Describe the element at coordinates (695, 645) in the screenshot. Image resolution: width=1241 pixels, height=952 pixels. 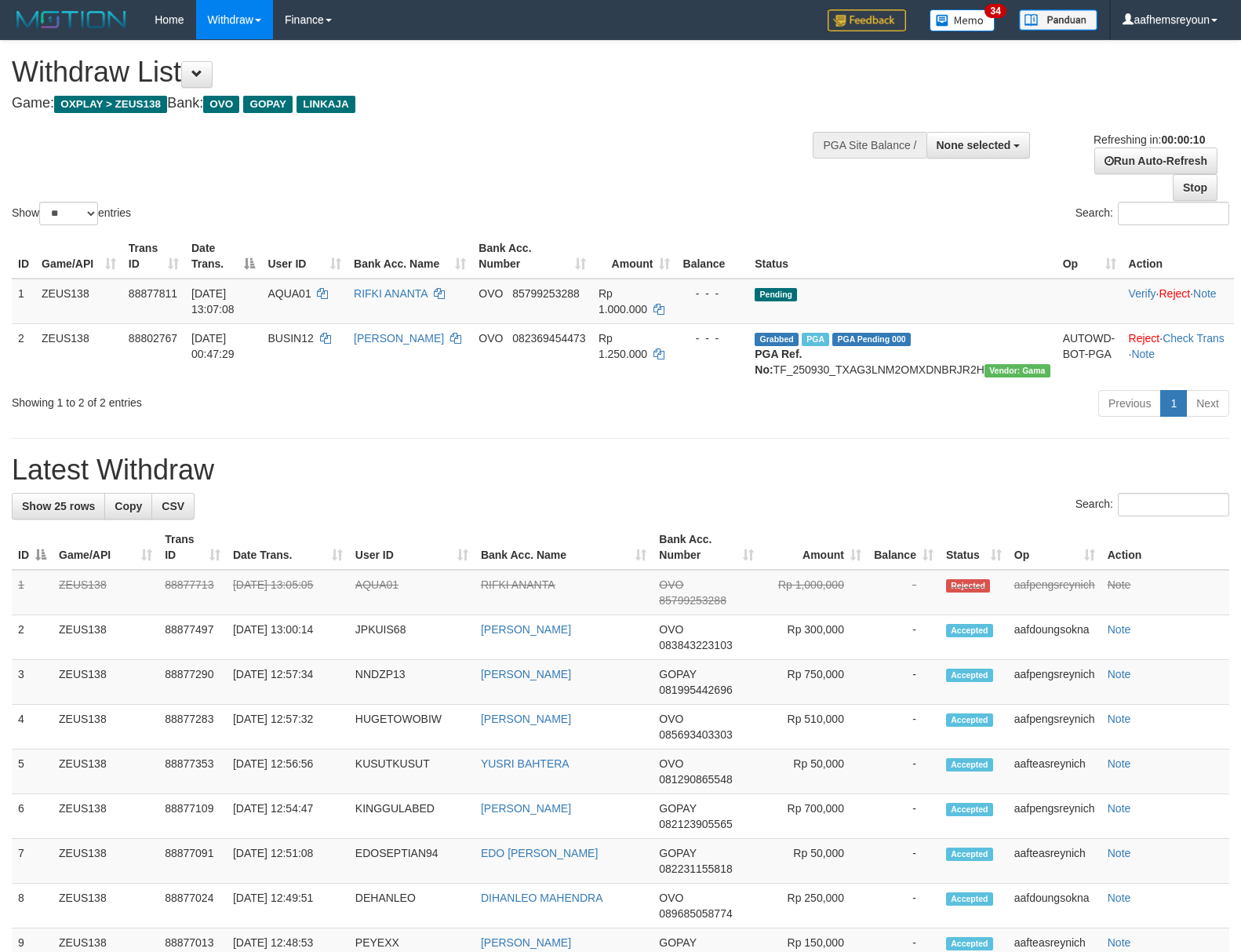
I see `span: Copy 083843223103 to clipboard` at that location.